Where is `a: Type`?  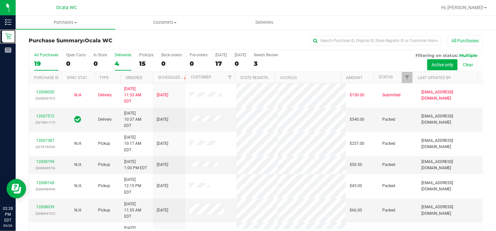 a: Type is located at coordinates (104, 78).